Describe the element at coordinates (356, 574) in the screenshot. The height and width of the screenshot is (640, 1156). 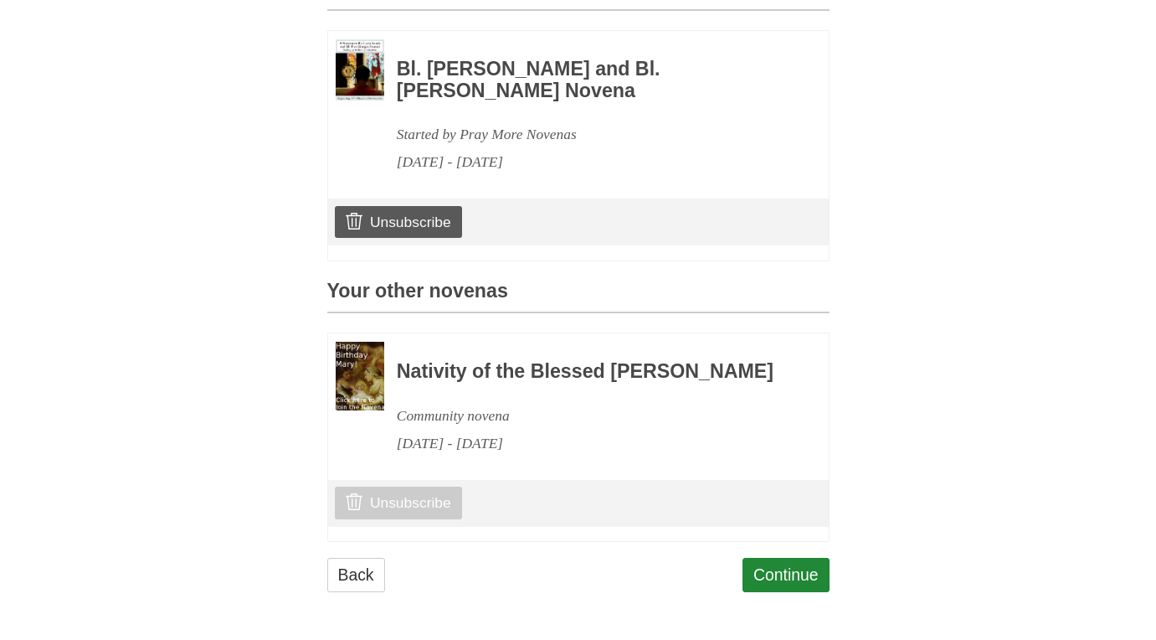
I see `a: Back` at that location.